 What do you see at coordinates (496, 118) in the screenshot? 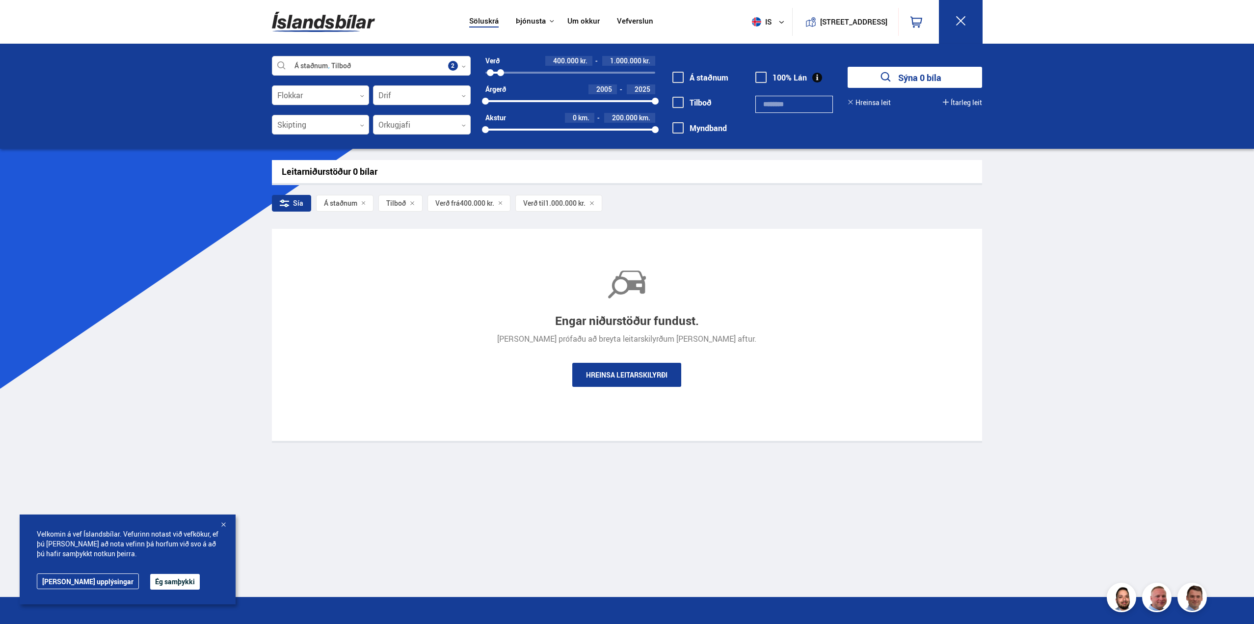
I see `div: Akstur` at bounding box center [496, 118].